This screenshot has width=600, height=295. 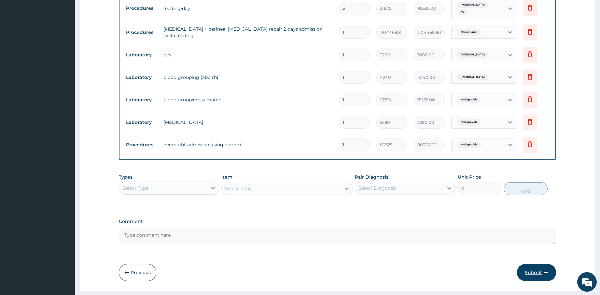 What do you see at coordinates (248, 145) in the screenshot?
I see `td: overnight admission (single room)` at bounding box center [248, 145].